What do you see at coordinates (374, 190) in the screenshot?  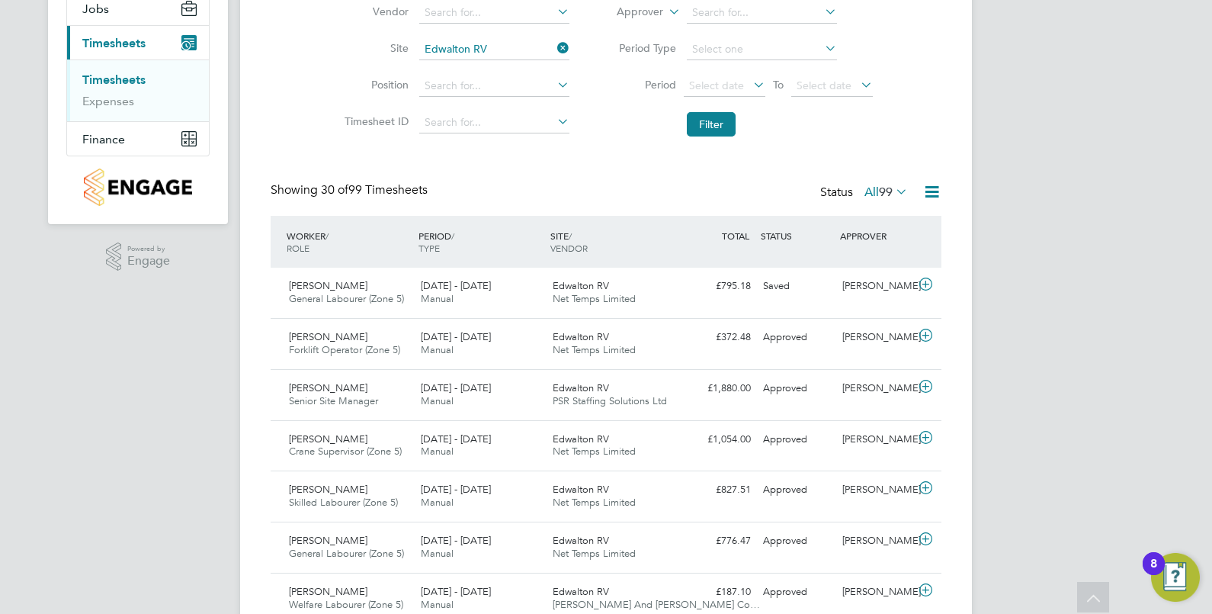 I see `span: 99 Timesheets` at bounding box center [374, 190].